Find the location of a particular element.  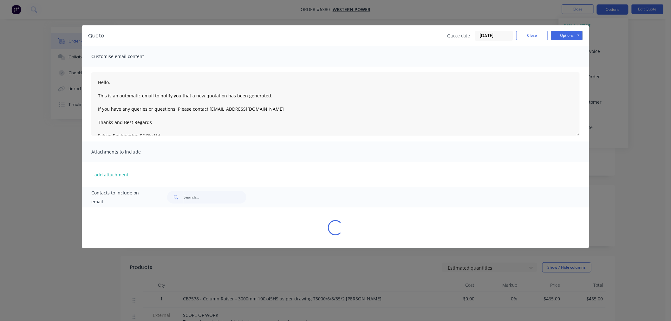

span: Customise email content is located at coordinates (126, 56).